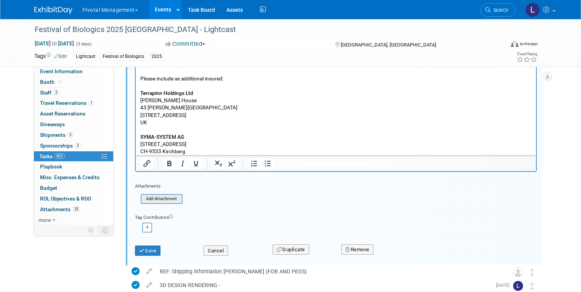 This screenshot has height=292, width=581. Describe the element at coordinates (74, 156) in the screenshot. I see `a: Tasks86%` at that location.